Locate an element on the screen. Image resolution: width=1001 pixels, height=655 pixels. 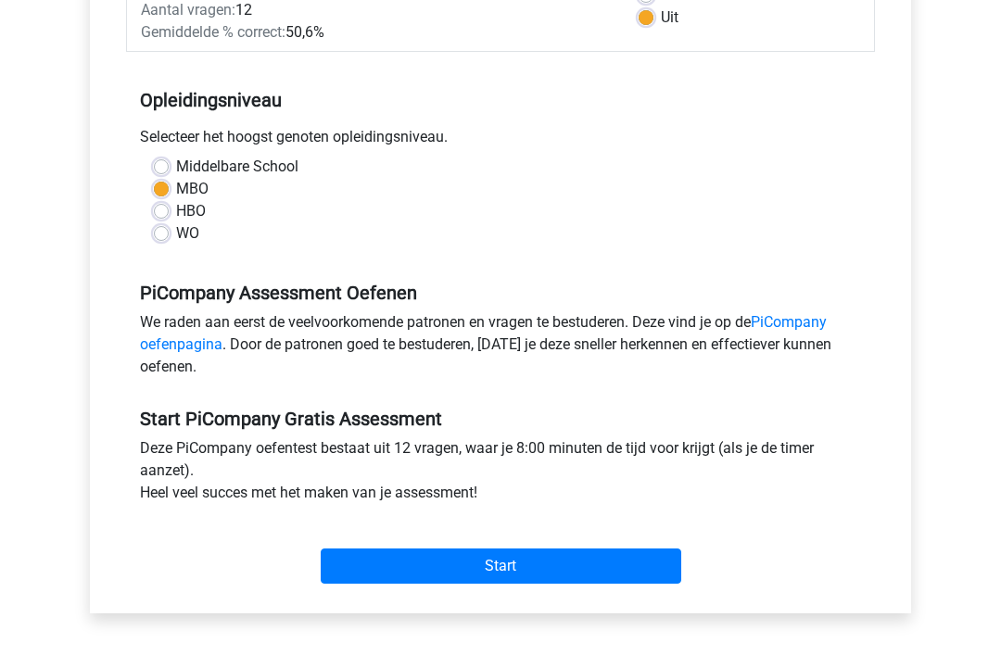
span: Aantal vragen: is located at coordinates (188, 9).